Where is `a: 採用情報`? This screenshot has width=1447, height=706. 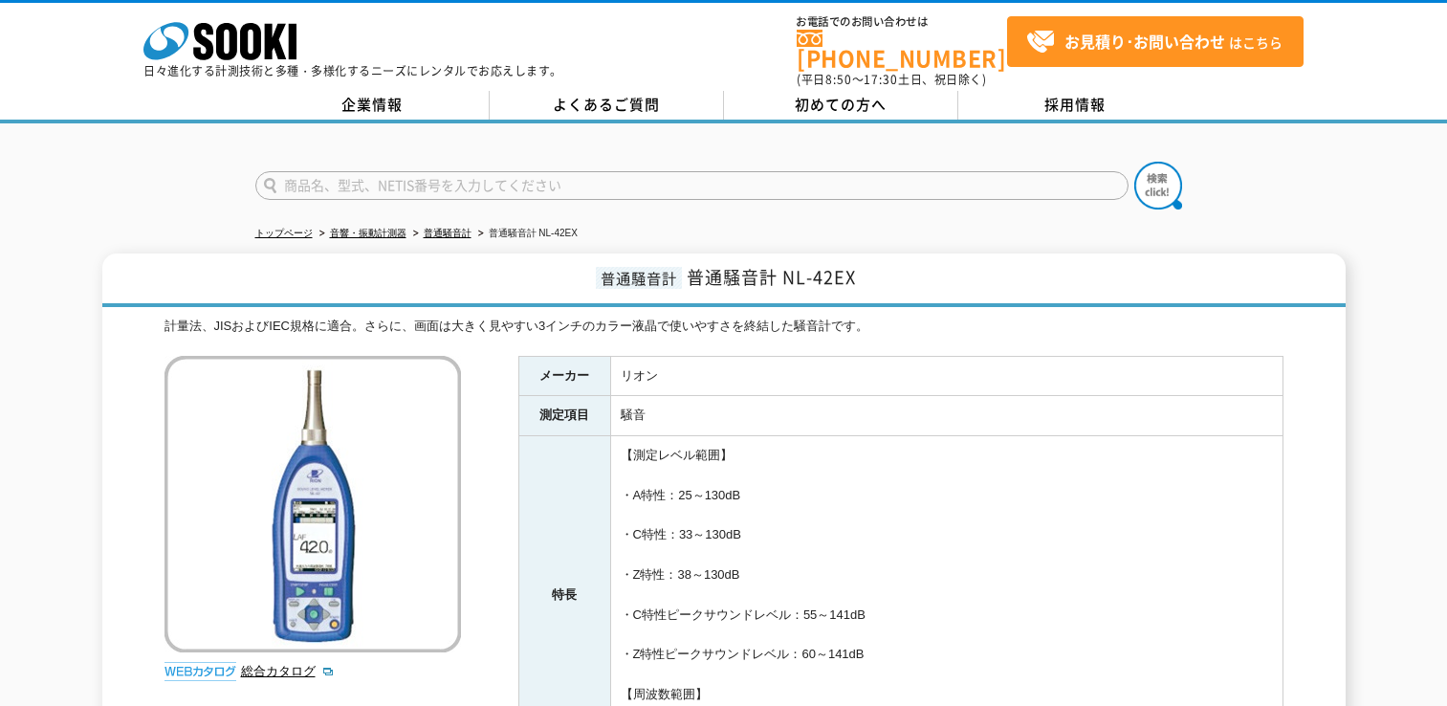
a: 採用情報 is located at coordinates (1075, 105).